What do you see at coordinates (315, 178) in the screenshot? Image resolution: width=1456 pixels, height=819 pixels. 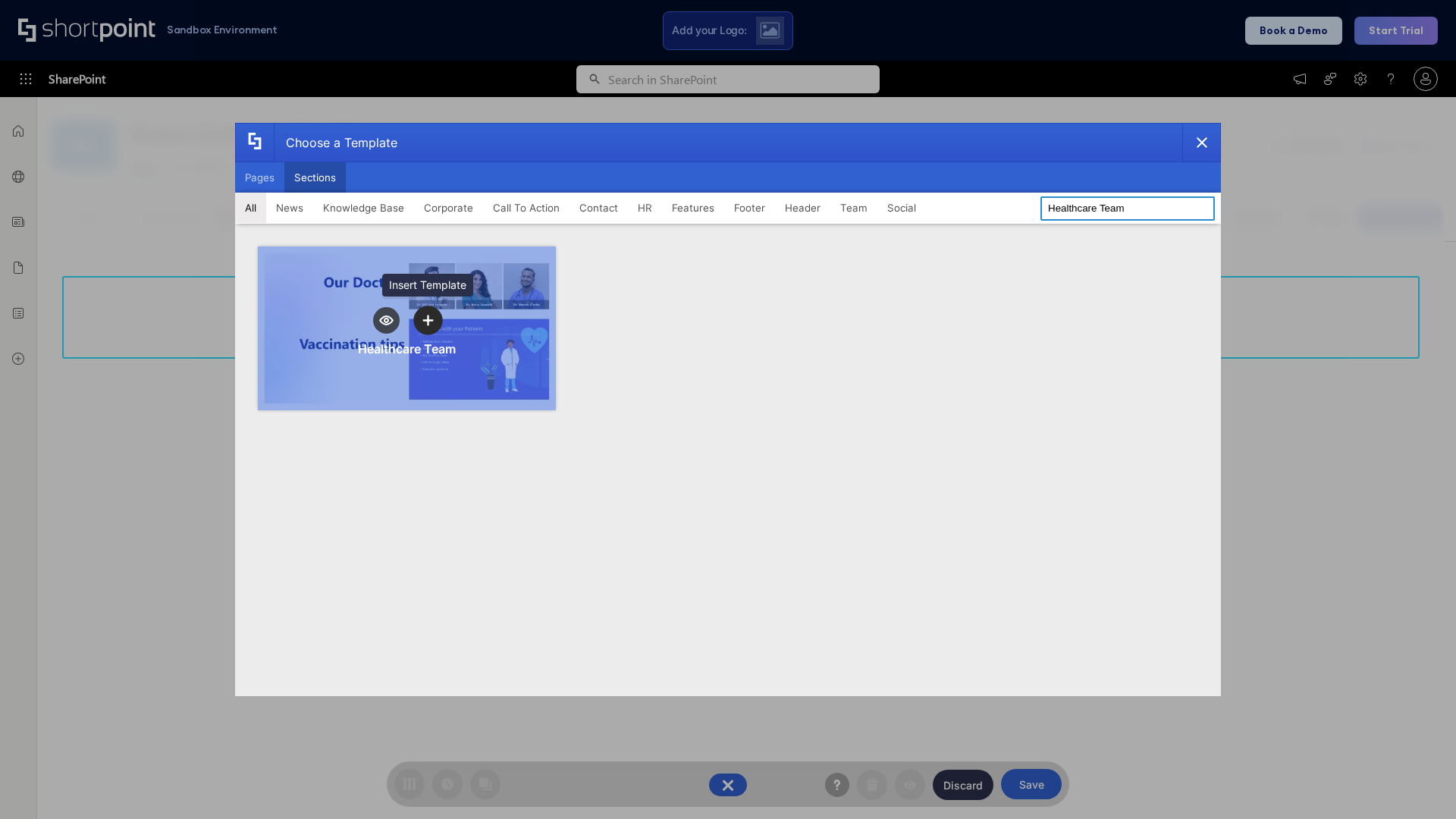 I see `button: Sections` at bounding box center [315, 178].